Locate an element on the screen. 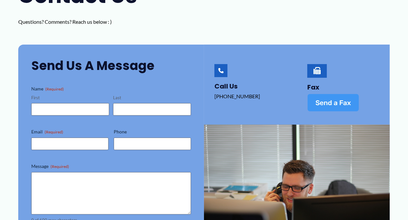 The width and height of the screenshot is (408, 220). label: First is located at coordinates (70, 98).